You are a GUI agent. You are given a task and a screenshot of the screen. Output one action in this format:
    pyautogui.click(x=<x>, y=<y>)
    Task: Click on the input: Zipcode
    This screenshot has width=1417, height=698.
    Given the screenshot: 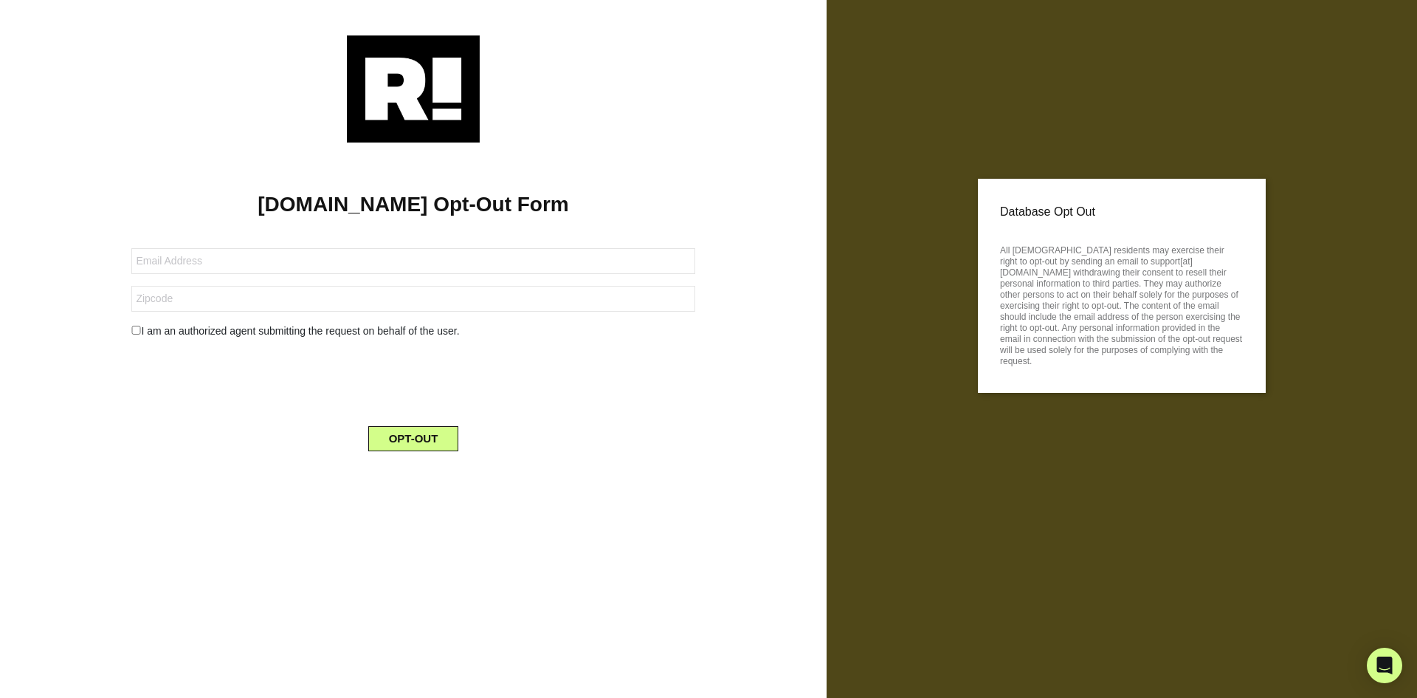 What is the action you would take?
    pyautogui.click(x=413, y=298)
    